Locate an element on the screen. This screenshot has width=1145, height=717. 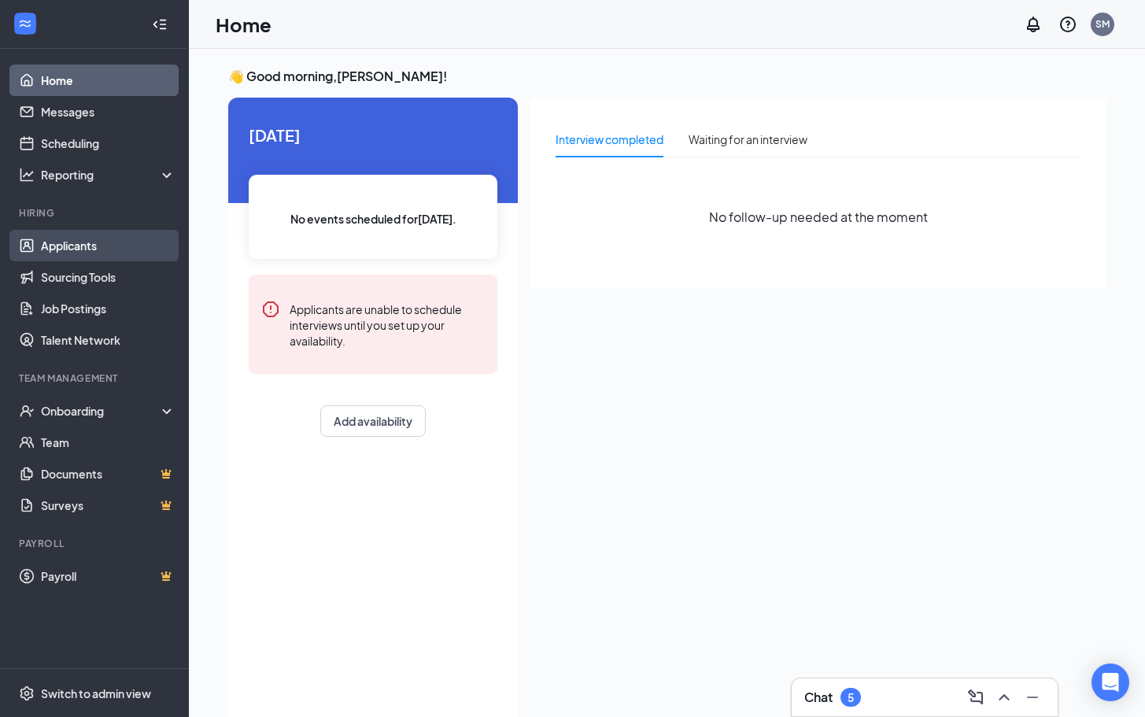
a: Home is located at coordinates (108, 80).